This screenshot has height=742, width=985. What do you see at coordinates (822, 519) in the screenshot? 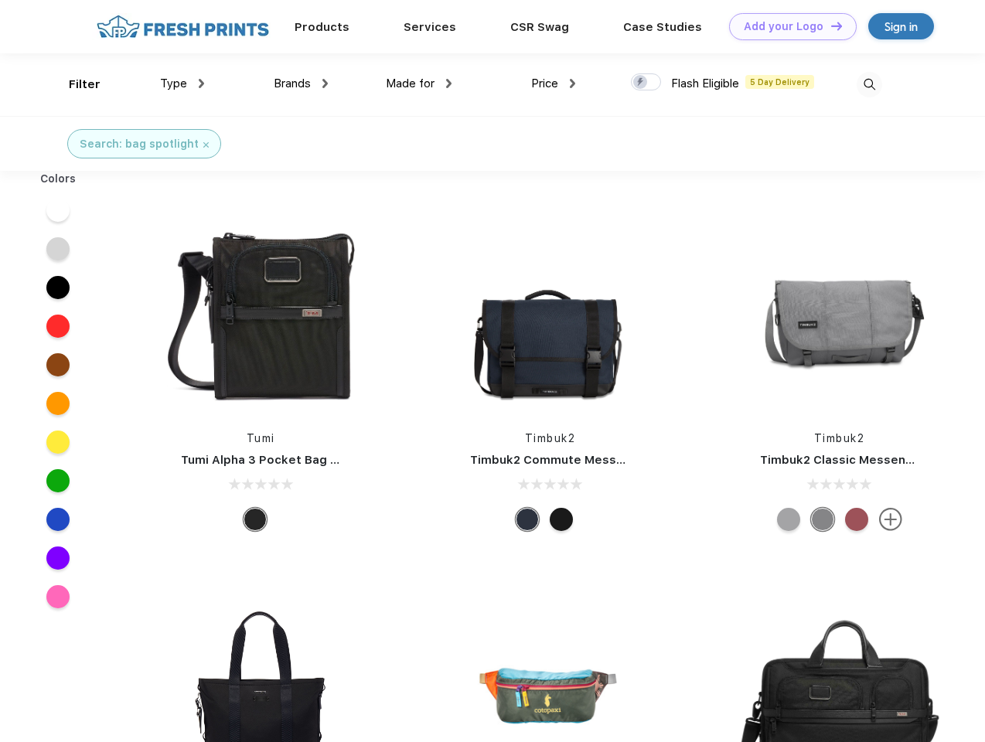
I see `div: Eco Gunmetal` at bounding box center [822, 519].